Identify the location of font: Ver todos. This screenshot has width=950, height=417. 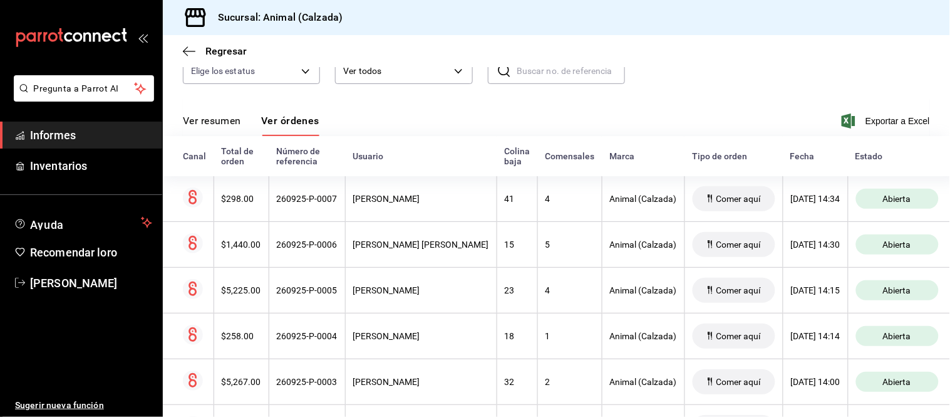
(362, 71).